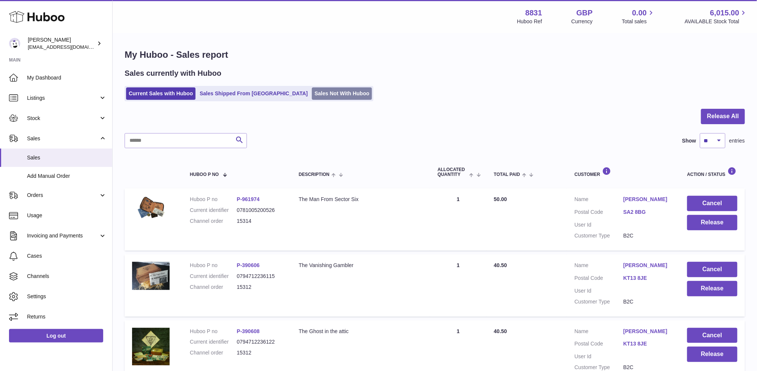 The width and height of the screenshot is (757, 371). I want to click on img: 1640118029.jpg, so click(151, 347).